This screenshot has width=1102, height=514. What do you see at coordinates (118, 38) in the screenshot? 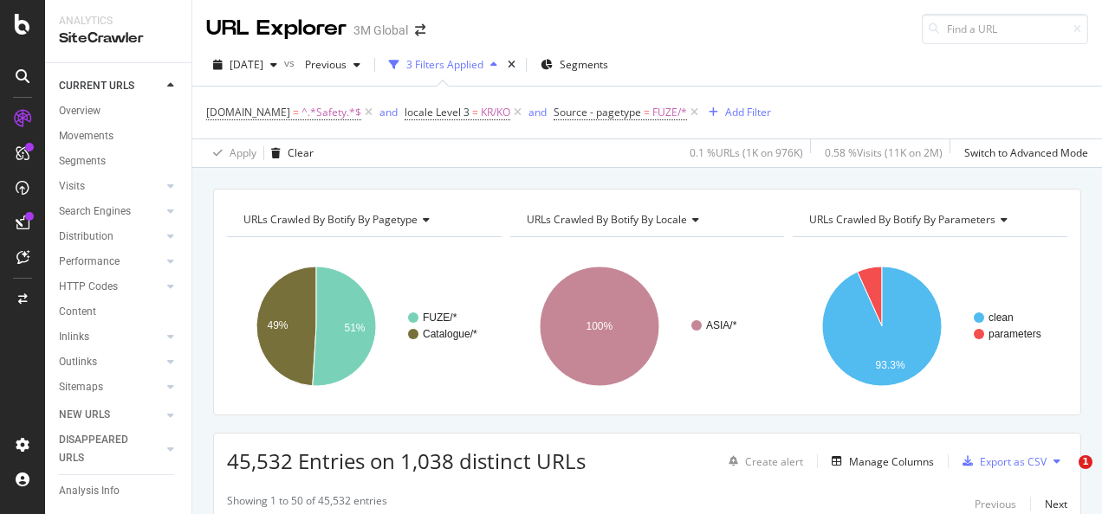
I see `div: SiteCrawler` at bounding box center [118, 38].